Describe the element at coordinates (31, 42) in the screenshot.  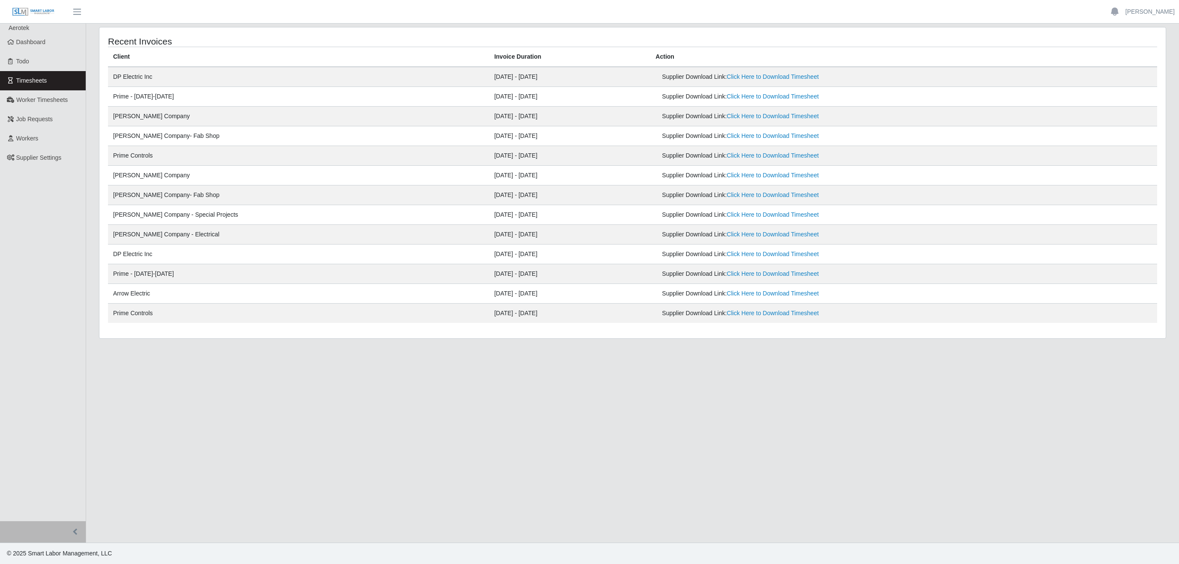
I see `span: Dashboard` at that location.